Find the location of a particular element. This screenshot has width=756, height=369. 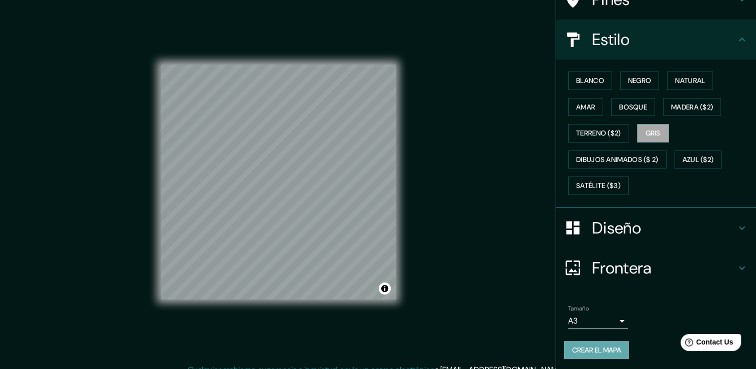

font: Crear el mapa is located at coordinates (597, 350).